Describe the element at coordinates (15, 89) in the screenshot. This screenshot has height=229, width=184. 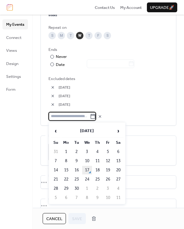
I see `a: Form` at that location.